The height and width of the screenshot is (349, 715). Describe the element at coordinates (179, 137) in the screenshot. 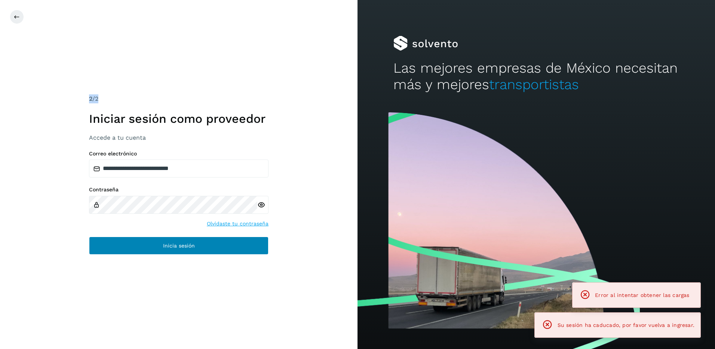

I see `h3: Accede a tu cuenta` at that location.